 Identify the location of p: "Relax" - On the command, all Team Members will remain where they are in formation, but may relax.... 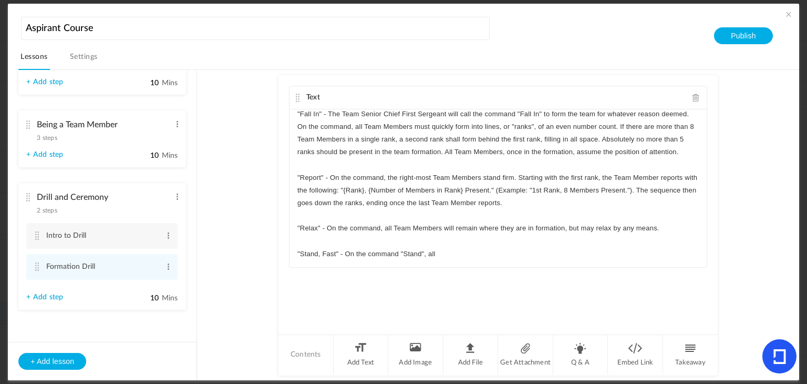
(498, 228).